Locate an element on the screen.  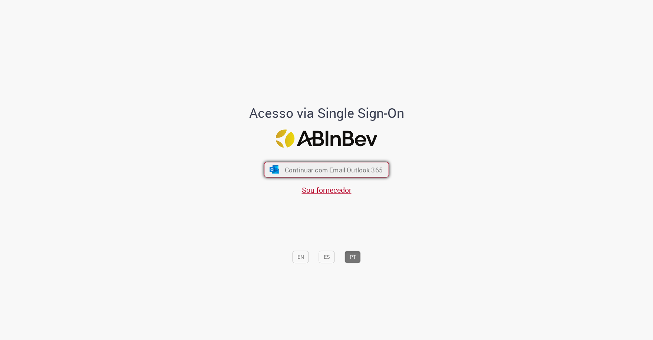
img: ícone Azure/Microsoft 360 is located at coordinates (274, 170).